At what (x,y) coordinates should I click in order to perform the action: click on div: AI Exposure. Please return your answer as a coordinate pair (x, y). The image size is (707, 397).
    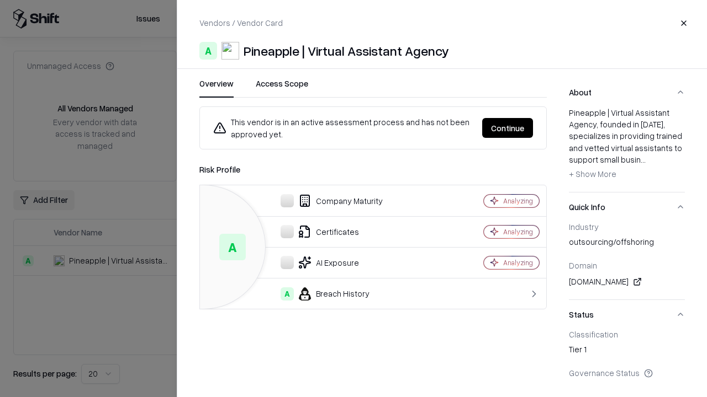
    Looking at the image, I should click on (327, 263).